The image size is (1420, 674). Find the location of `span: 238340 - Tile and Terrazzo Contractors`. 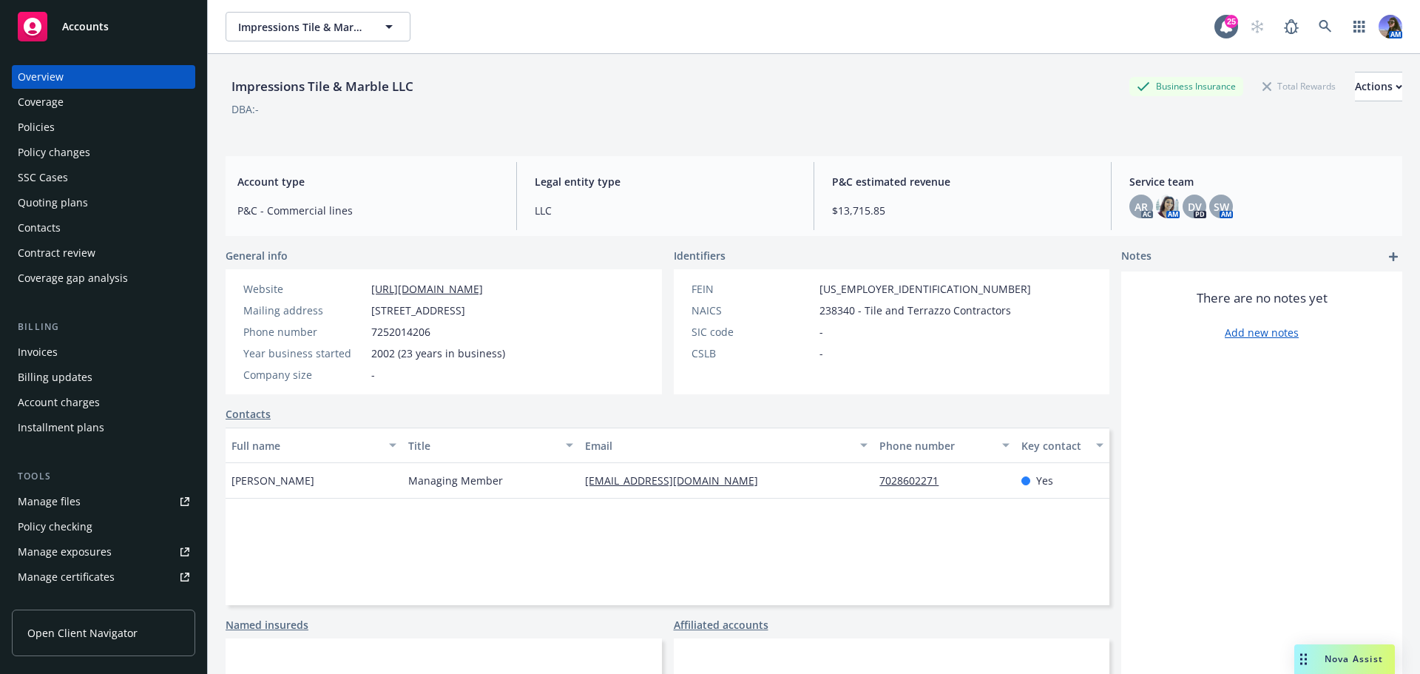

span: 238340 - Tile and Terrazzo Contractors is located at coordinates (915, 310).